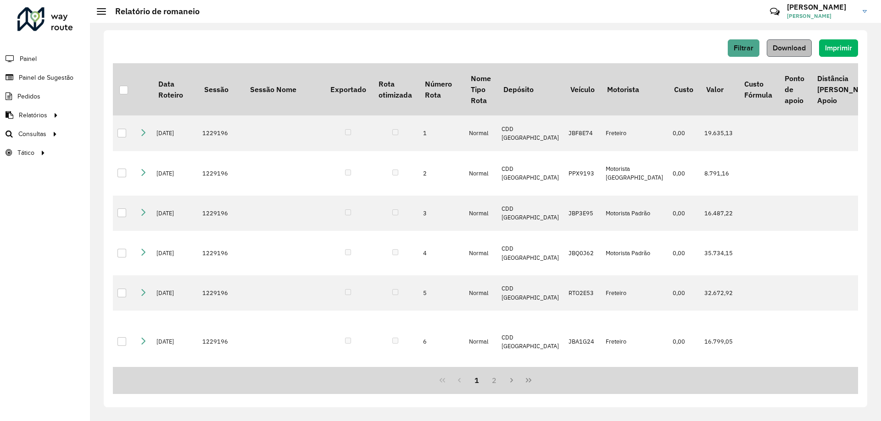 This screenshot has height=421, width=881. What do you see at coordinates (634, 89) in the screenshot?
I see `th: Motorista` at bounding box center [634, 89].